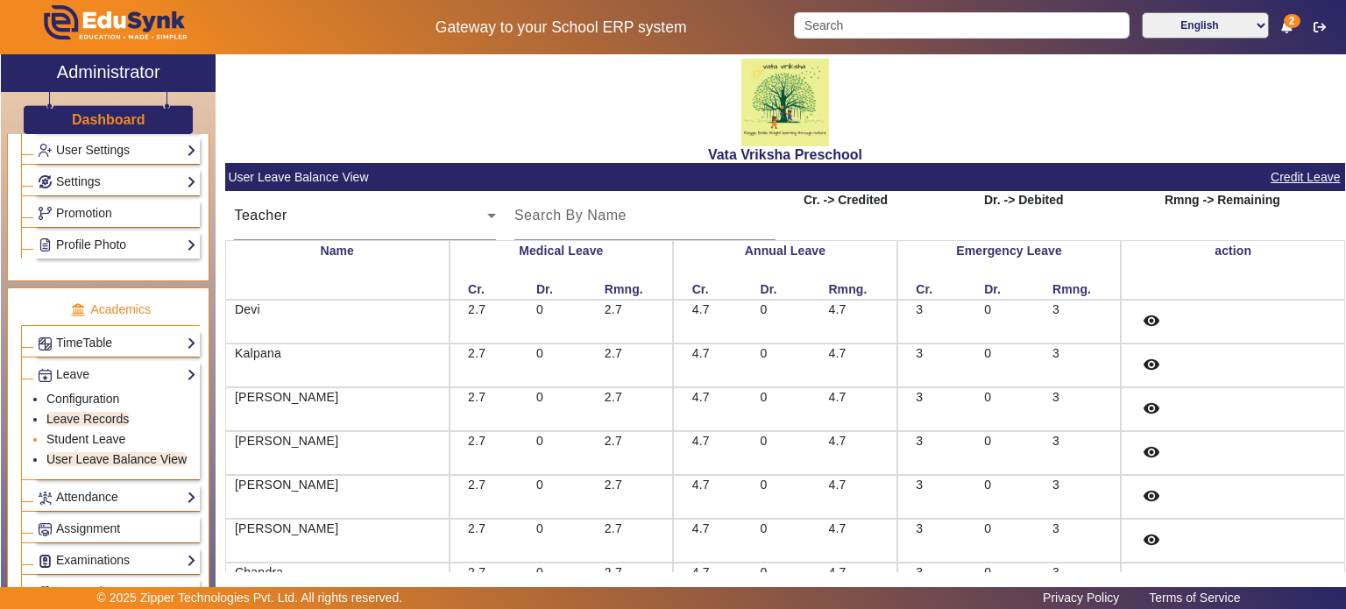  What do you see at coordinates (109, 119) in the screenshot?
I see `h3: Dashboard` at bounding box center [109, 119].